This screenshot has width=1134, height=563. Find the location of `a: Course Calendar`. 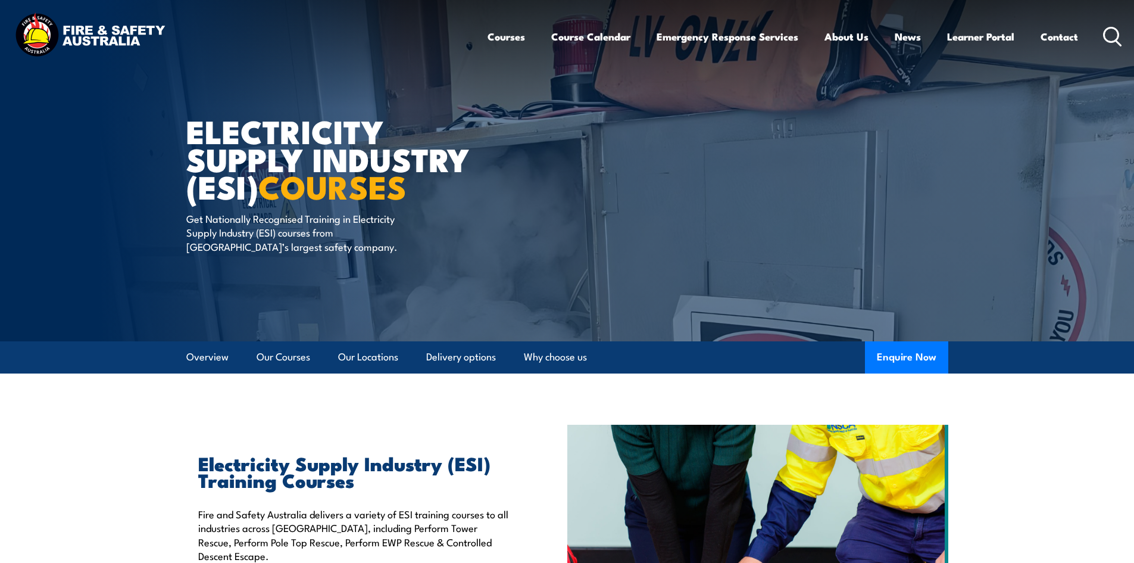

a: Course Calendar is located at coordinates (591, 36).